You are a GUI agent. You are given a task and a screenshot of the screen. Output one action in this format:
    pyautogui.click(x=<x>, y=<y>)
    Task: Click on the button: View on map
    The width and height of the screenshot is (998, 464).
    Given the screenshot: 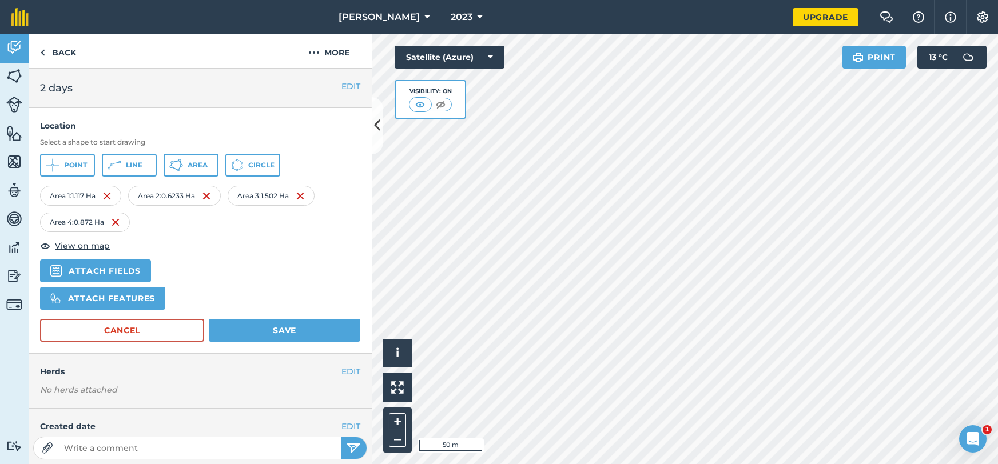 What is the action you would take?
    pyautogui.click(x=75, y=246)
    